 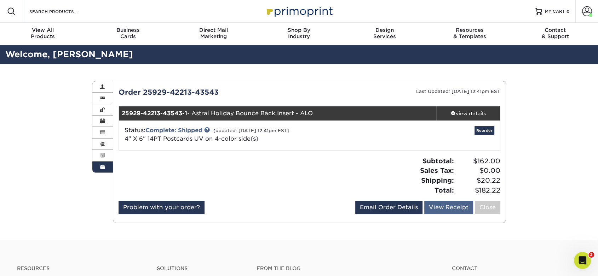 What do you see at coordinates (345, 269) in the screenshot?
I see `h4: From the Blog` at bounding box center [345, 269].